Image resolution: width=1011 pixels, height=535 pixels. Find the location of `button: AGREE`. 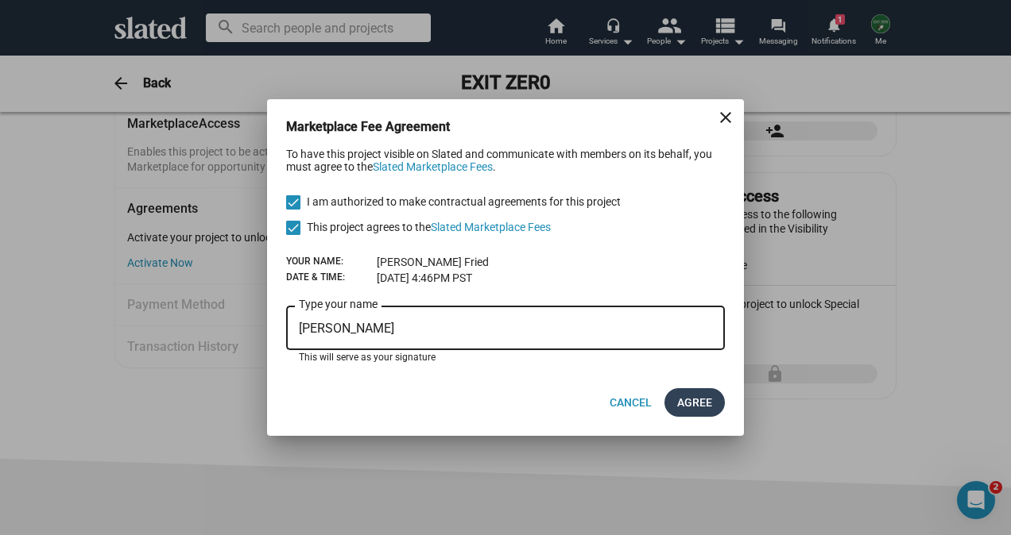

button: AGREE is located at coordinates (694, 403).